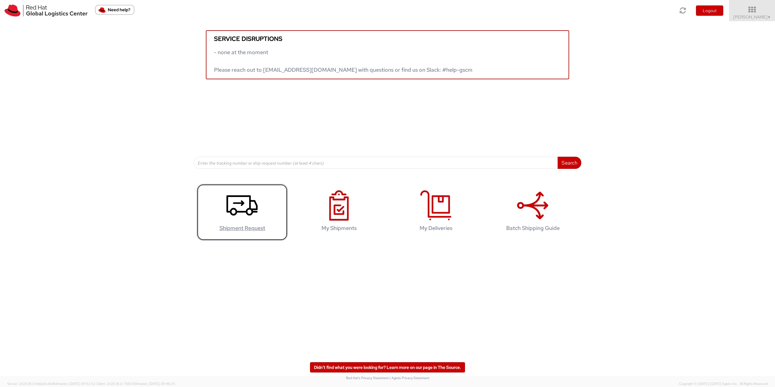 The height and width of the screenshot is (387, 775). Describe the element at coordinates (51, 384) in the screenshot. I see `span: Server: 2025.18.0-bb0e0c2bd68` at that location.